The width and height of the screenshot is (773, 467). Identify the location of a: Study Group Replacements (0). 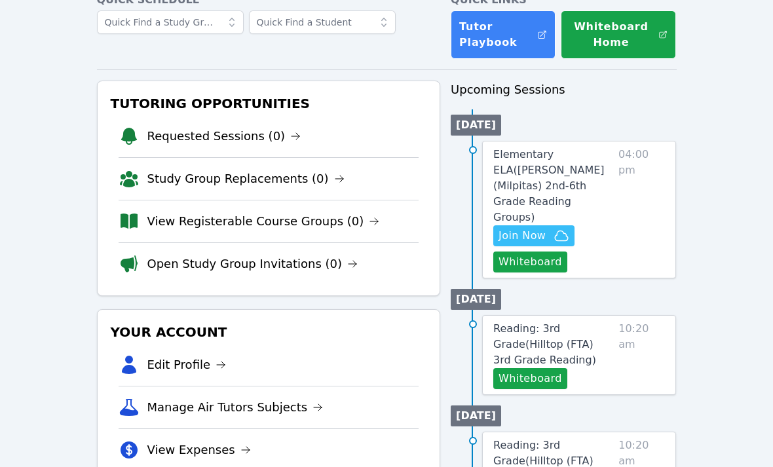
(246, 179).